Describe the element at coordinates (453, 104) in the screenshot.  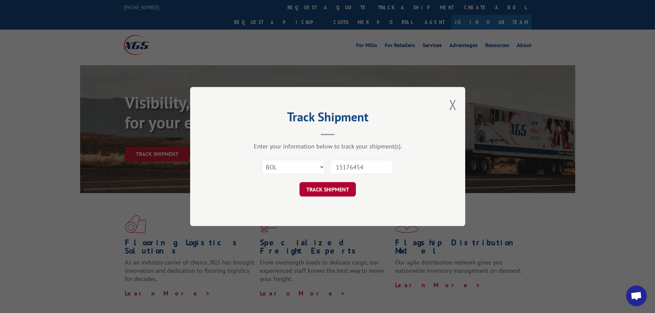
I see `button: Close modal` at that location.